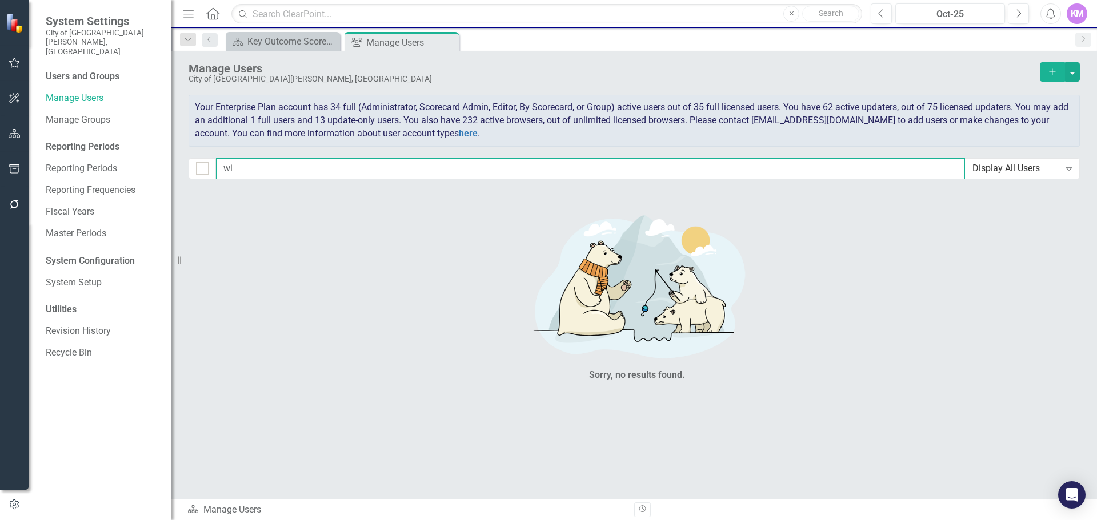 Image resolution: width=1097 pixels, height=520 pixels. What do you see at coordinates (103, 261) in the screenshot?
I see `div: System Configuration` at bounding box center [103, 261].